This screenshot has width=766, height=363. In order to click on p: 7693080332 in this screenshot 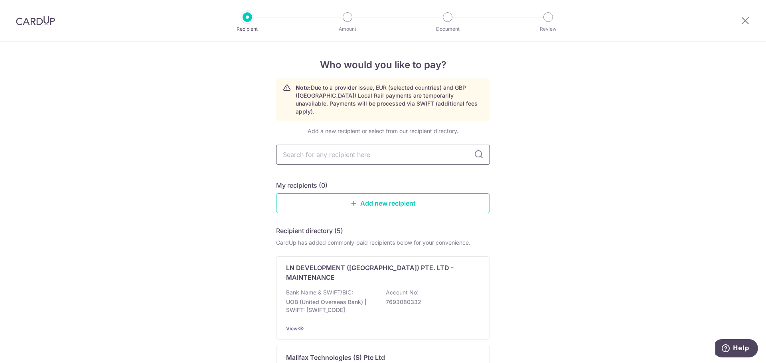, I will do `click(430, 302)`.